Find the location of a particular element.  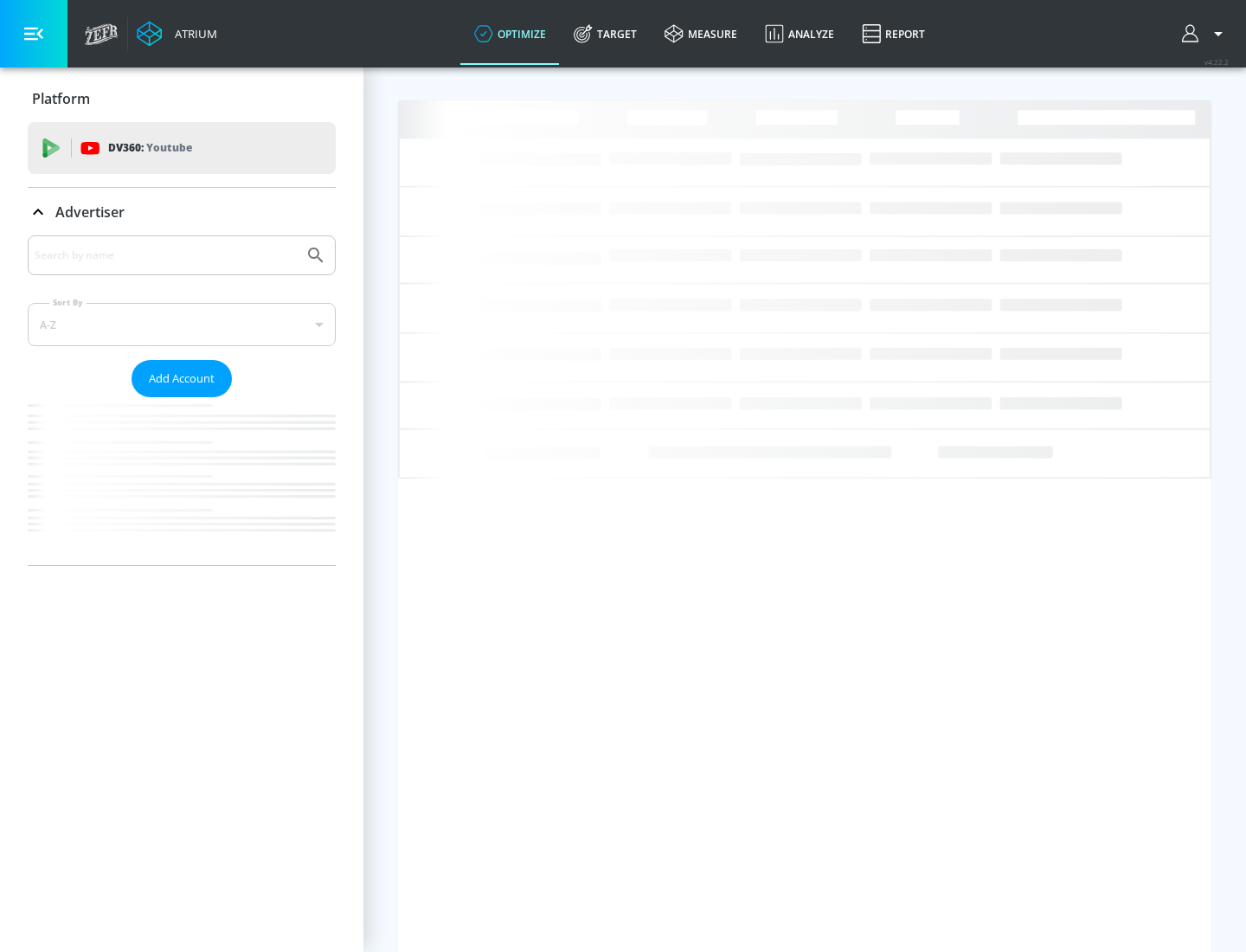

p: Advertiser is located at coordinates (90, 212).